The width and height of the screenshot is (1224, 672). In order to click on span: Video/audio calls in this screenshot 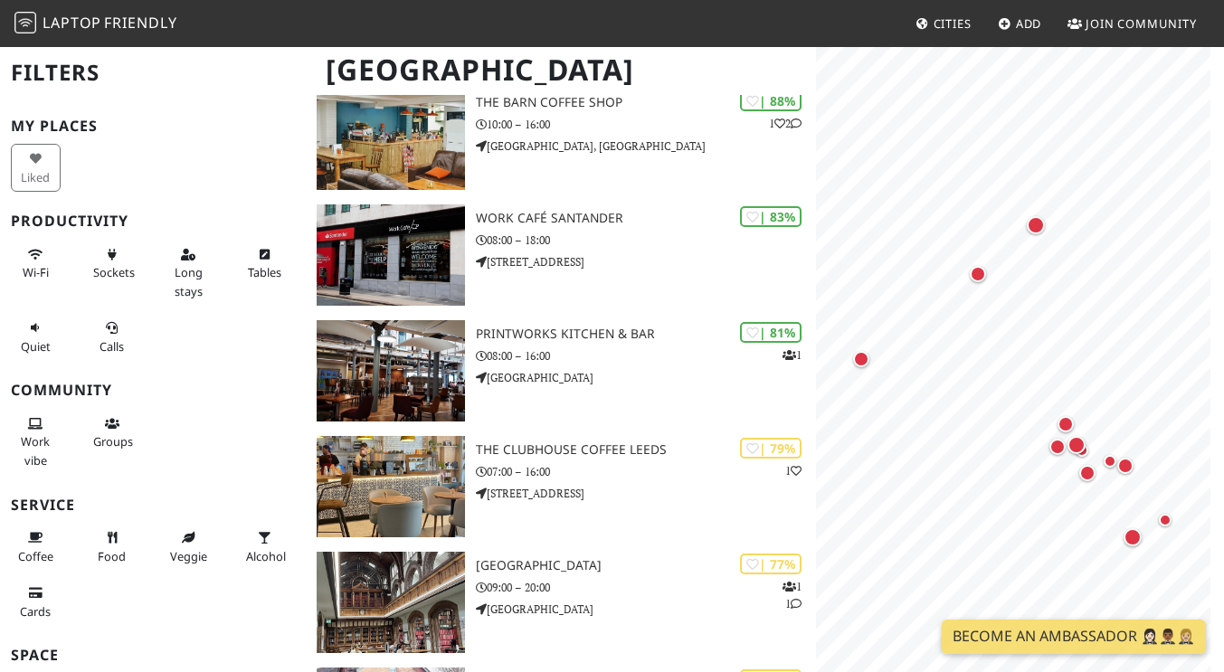, I will do `click(111, 347)`.